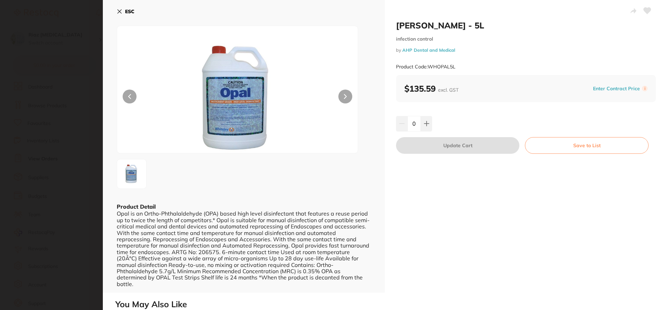 This screenshot has height=310, width=667. What do you see at coordinates (429, 50) in the screenshot?
I see `a: AHP Dental and Medical` at bounding box center [429, 50].